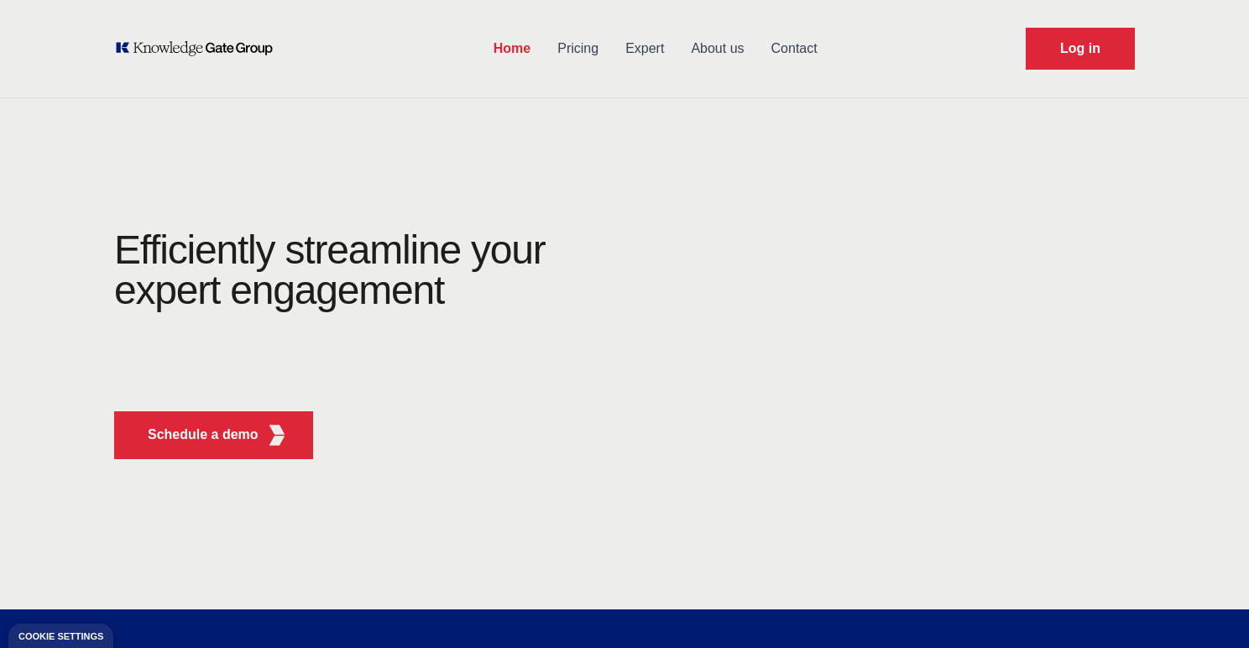 Image resolution: width=1249 pixels, height=648 pixels. I want to click on div: Cookie settings, so click(60, 636).